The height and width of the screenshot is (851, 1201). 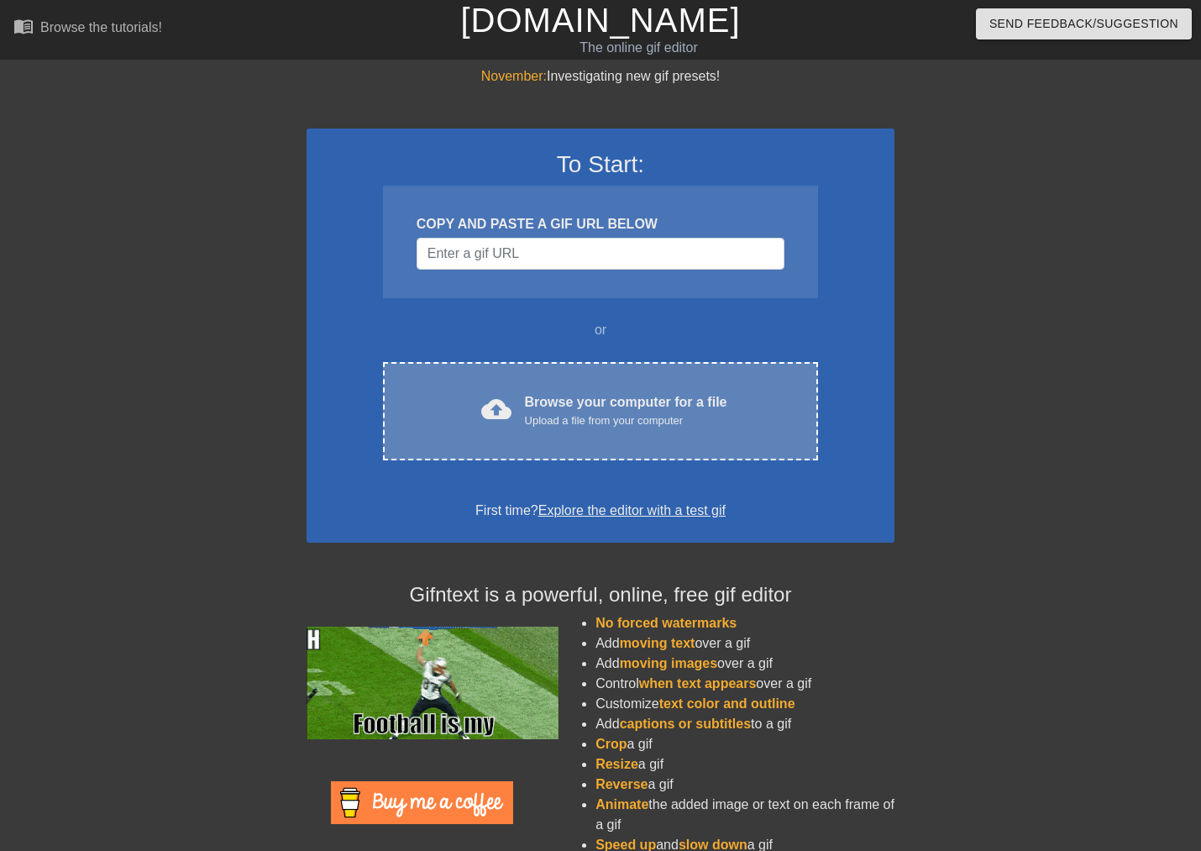 I want to click on div: Upload a file from your computer, so click(x=626, y=421).